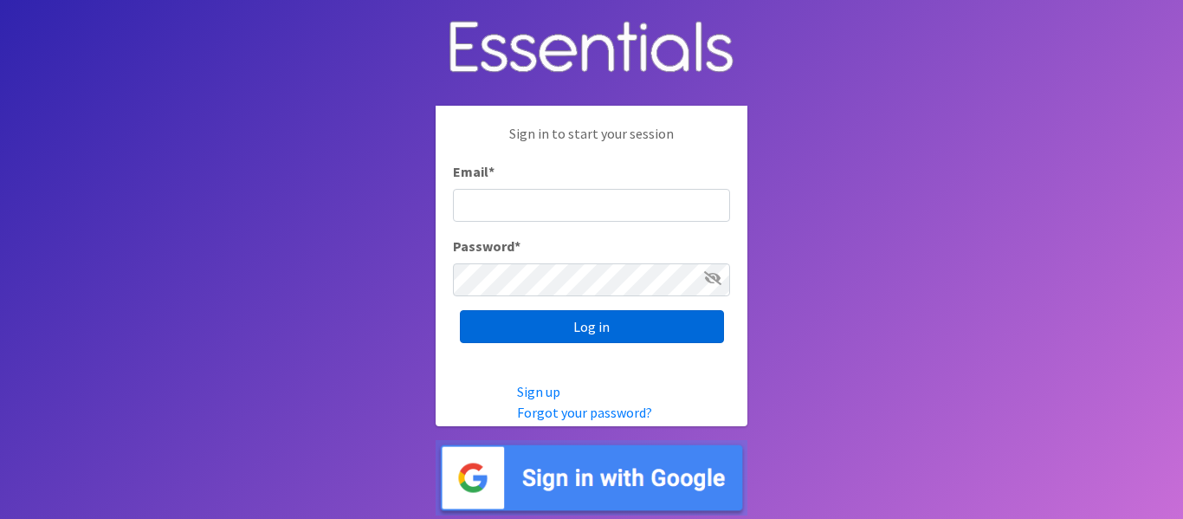 The image size is (1183, 519). What do you see at coordinates (474, 171) in the screenshot?
I see `label: Email` at bounding box center [474, 171].